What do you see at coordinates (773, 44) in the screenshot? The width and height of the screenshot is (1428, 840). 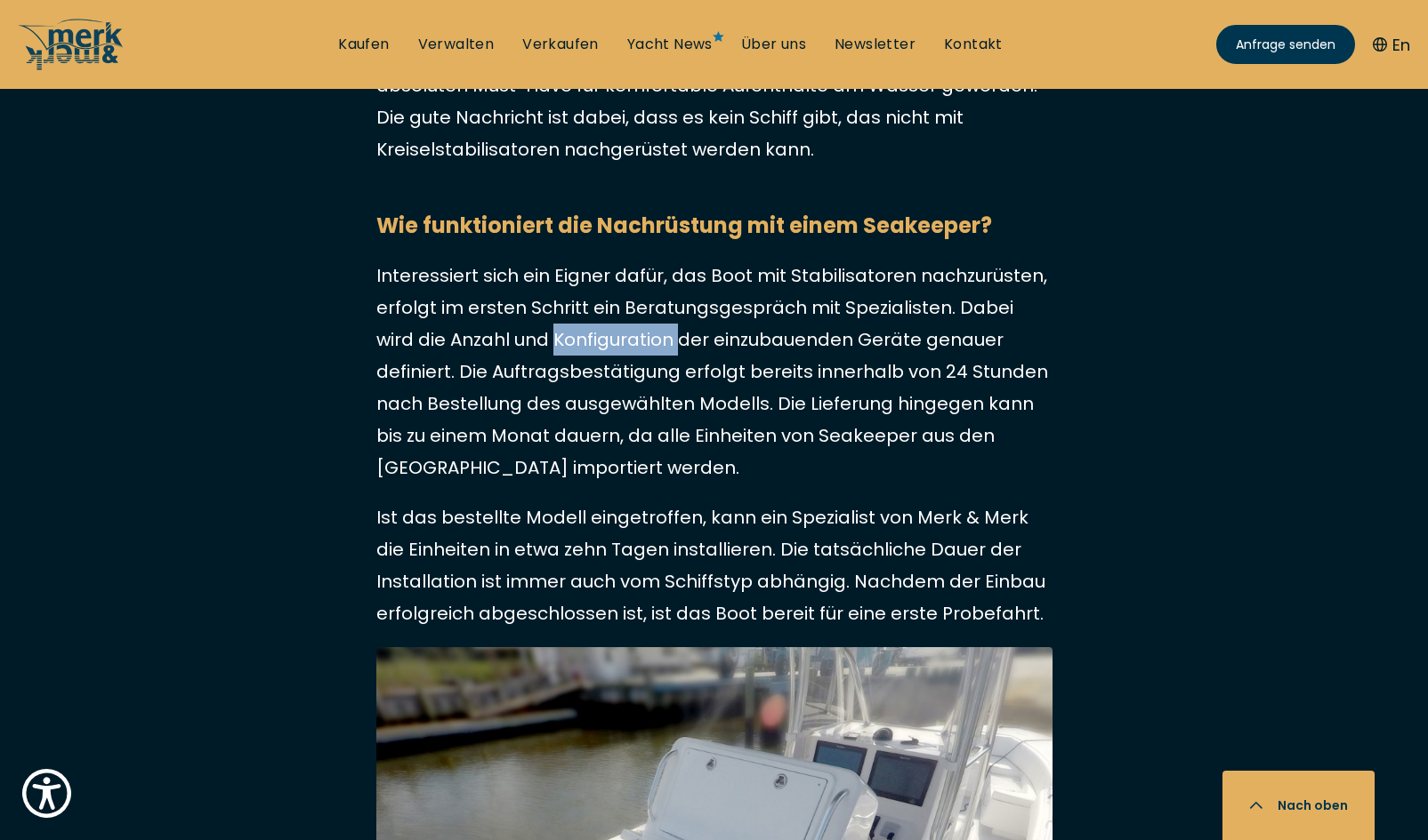 I see `a: Über uns` at bounding box center [773, 44].